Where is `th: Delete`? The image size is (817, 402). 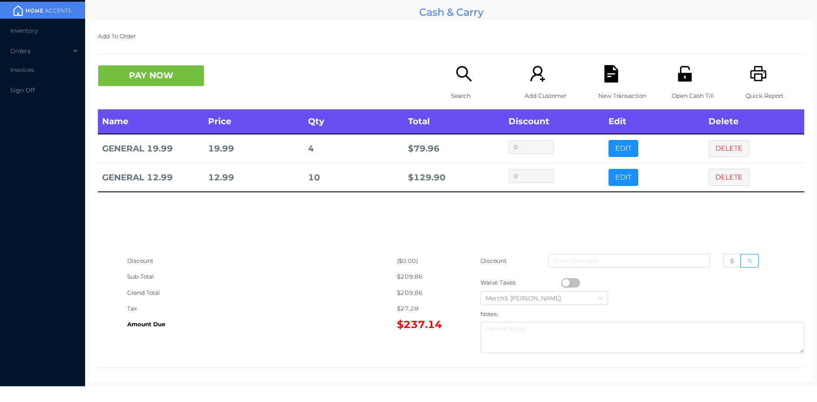 th: Delete is located at coordinates (754, 122).